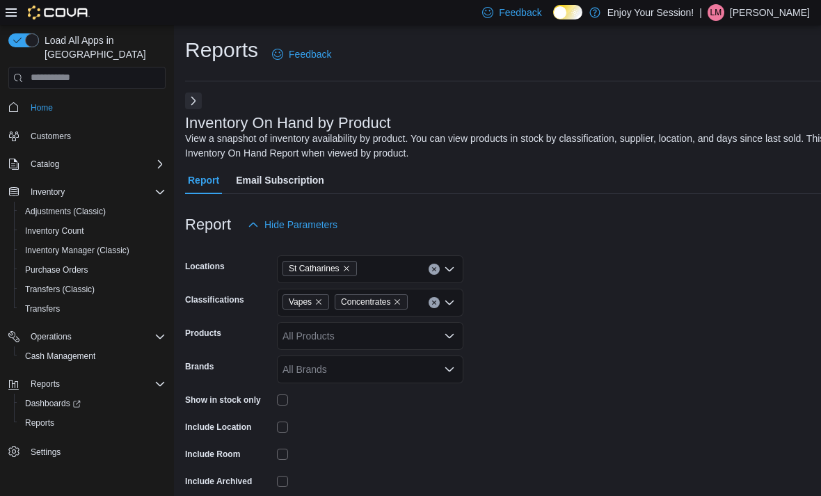 Image resolution: width=821 pixels, height=496 pixels. I want to click on a: Cash Management, so click(60, 356).